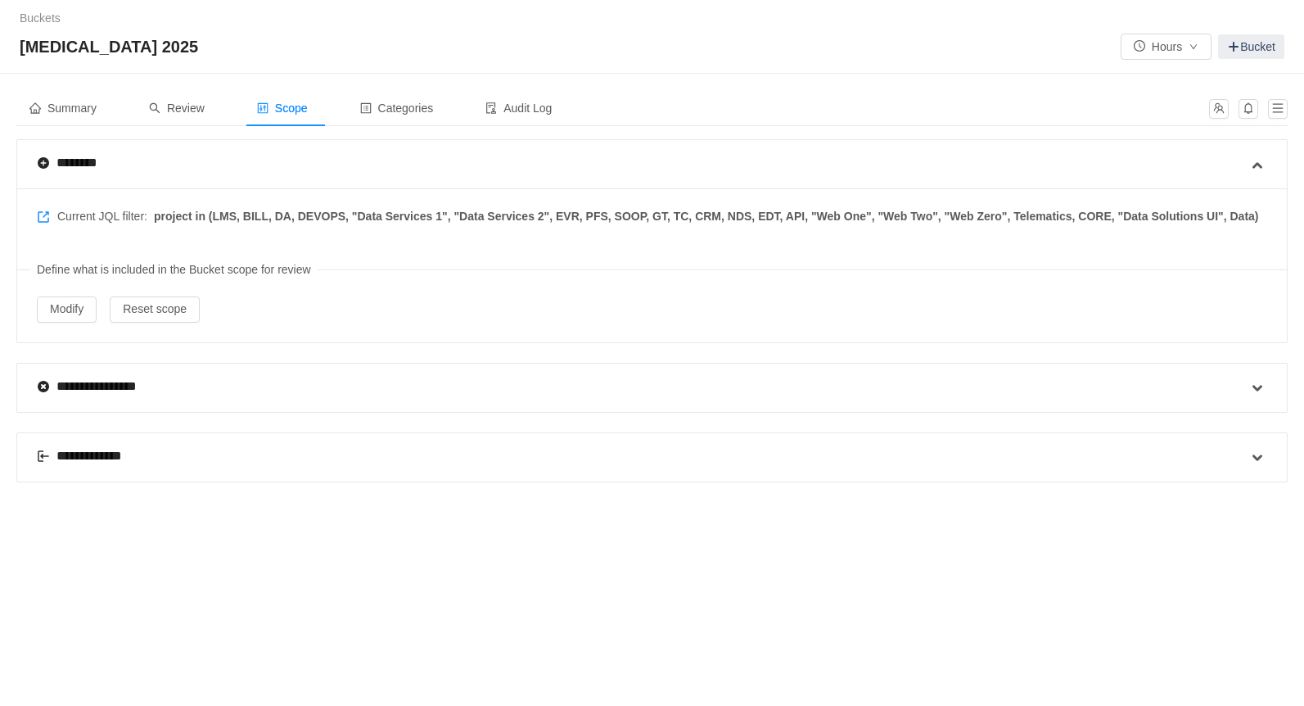  I want to click on button: Modify, so click(66, 309).